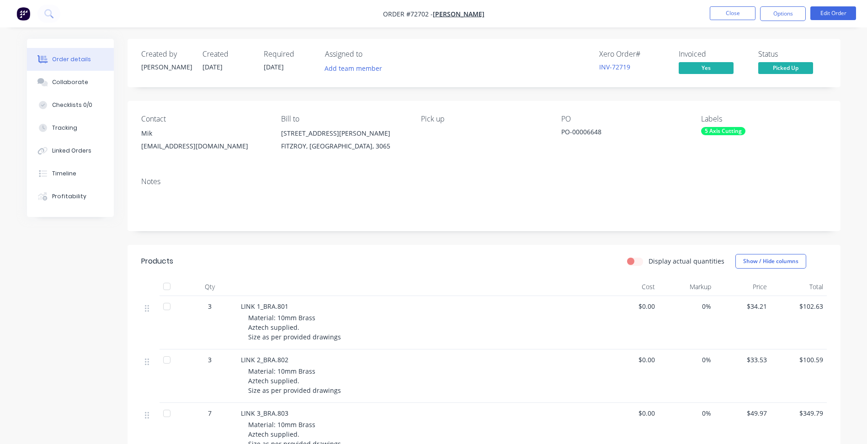  Describe the element at coordinates (210, 287) in the screenshot. I see `div: Qty` at that location.